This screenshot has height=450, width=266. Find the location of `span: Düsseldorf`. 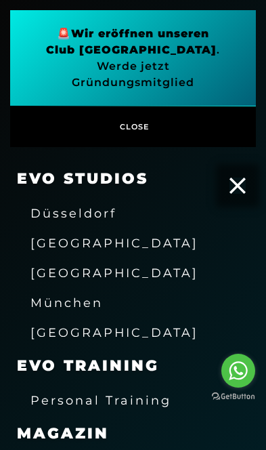

span: Düsseldorf is located at coordinates (73, 213).